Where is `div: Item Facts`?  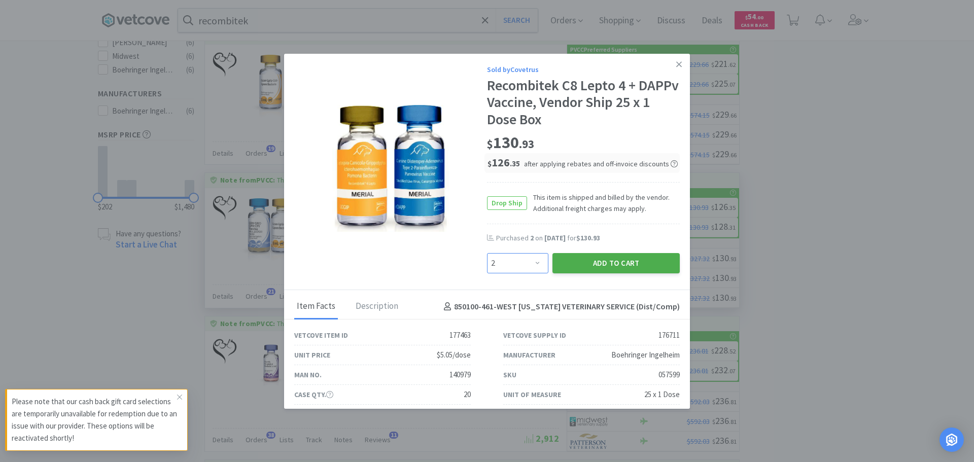
div: Item Facts is located at coordinates (316, 307).